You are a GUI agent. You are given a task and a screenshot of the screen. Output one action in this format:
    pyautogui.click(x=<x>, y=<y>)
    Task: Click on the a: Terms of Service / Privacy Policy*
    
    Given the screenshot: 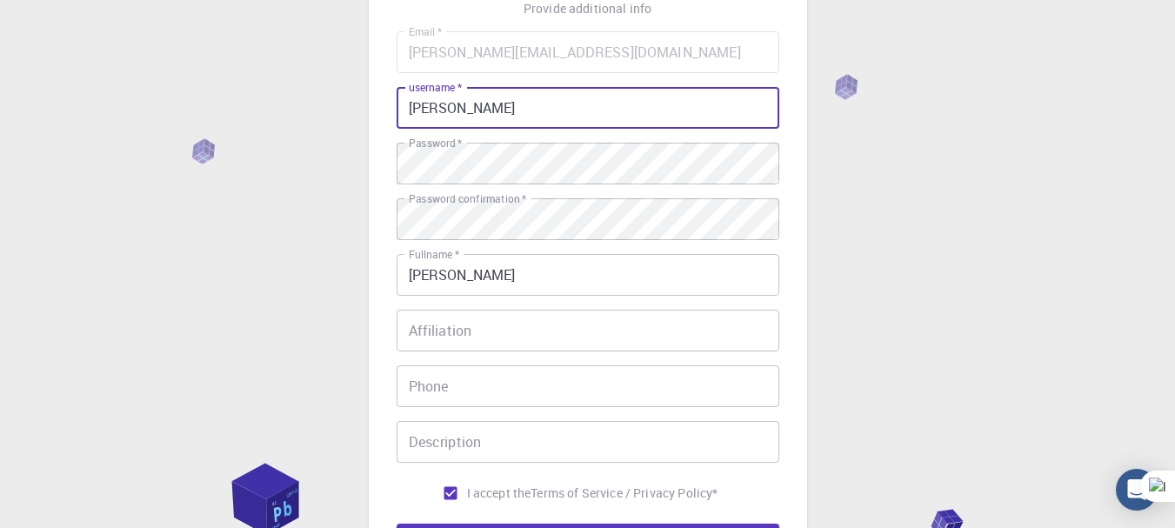 What is the action you would take?
    pyautogui.click(x=623, y=493)
    